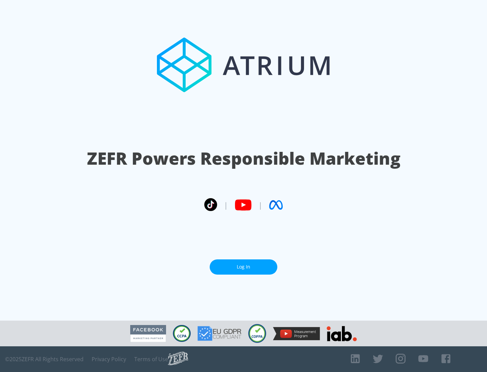 This screenshot has width=487, height=372. I want to click on img: CCPA Compliant, so click(182, 334).